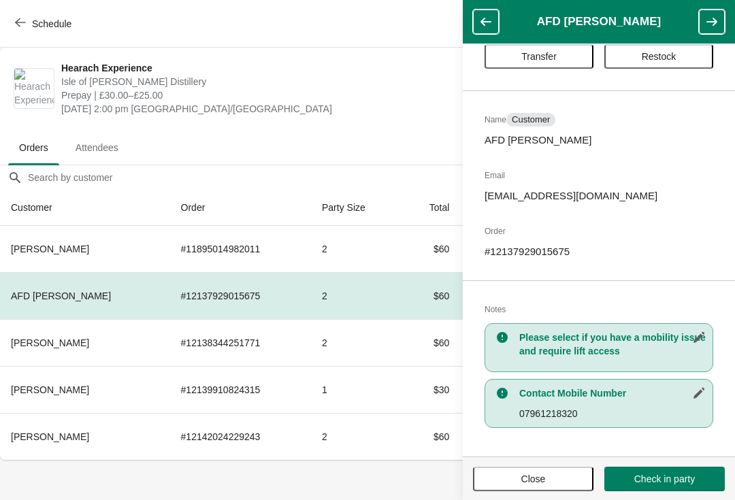  What do you see at coordinates (613, 414) in the screenshot?
I see `p: 07961218320` at bounding box center [613, 414].